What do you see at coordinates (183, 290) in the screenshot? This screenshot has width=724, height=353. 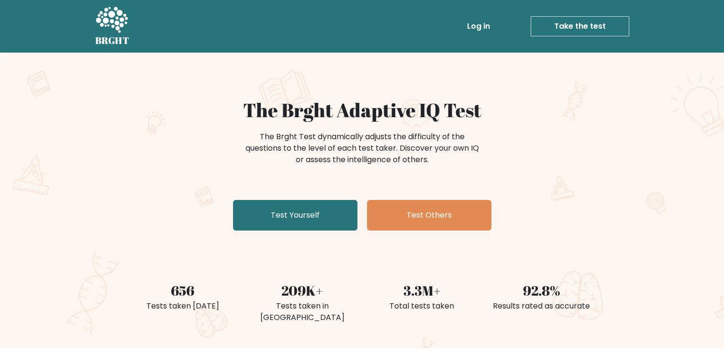 I see `div: 656` at bounding box center [183, 290].